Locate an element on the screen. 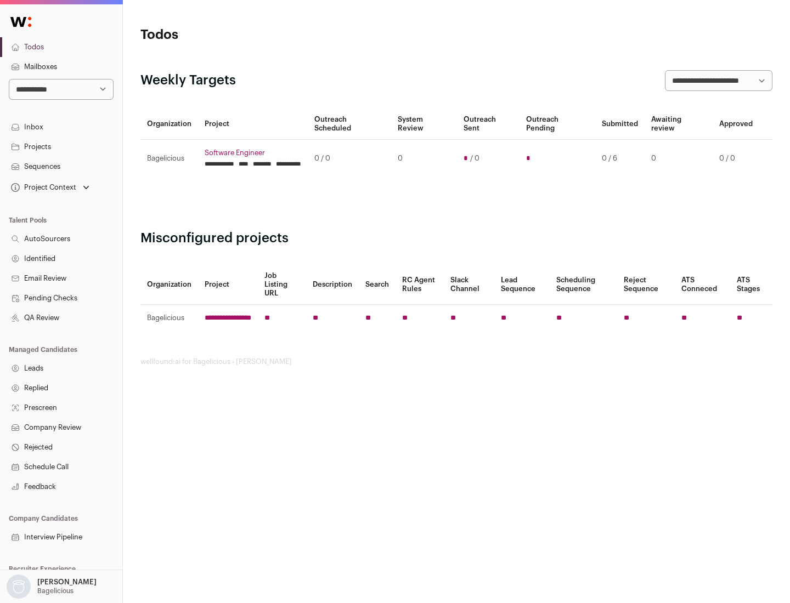 This screenshot has height=603, width=790. h2: Weekly Targets is located at coordinates (188, 81).